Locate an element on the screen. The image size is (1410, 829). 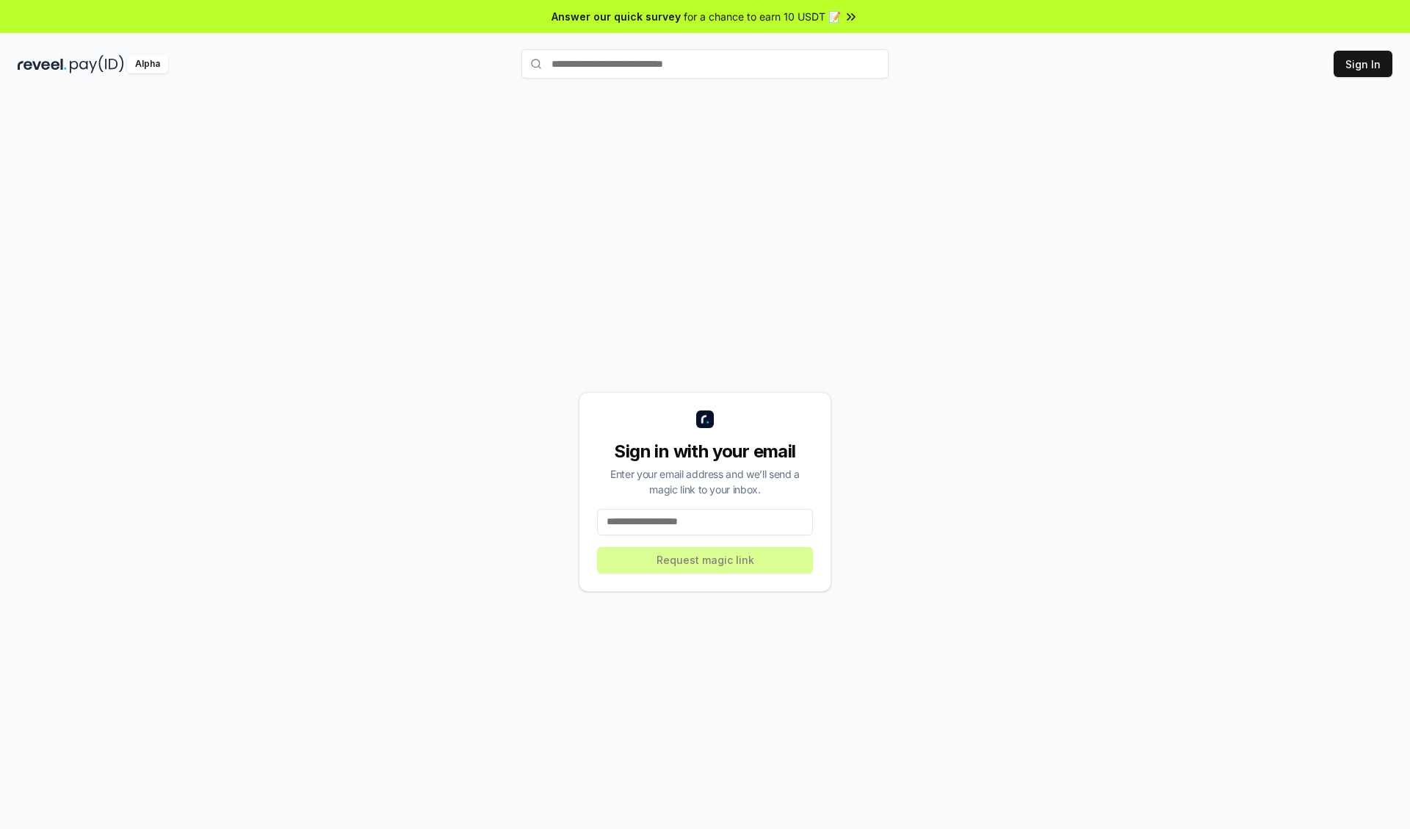
img: pay_id is located at coordinates (97, 64).